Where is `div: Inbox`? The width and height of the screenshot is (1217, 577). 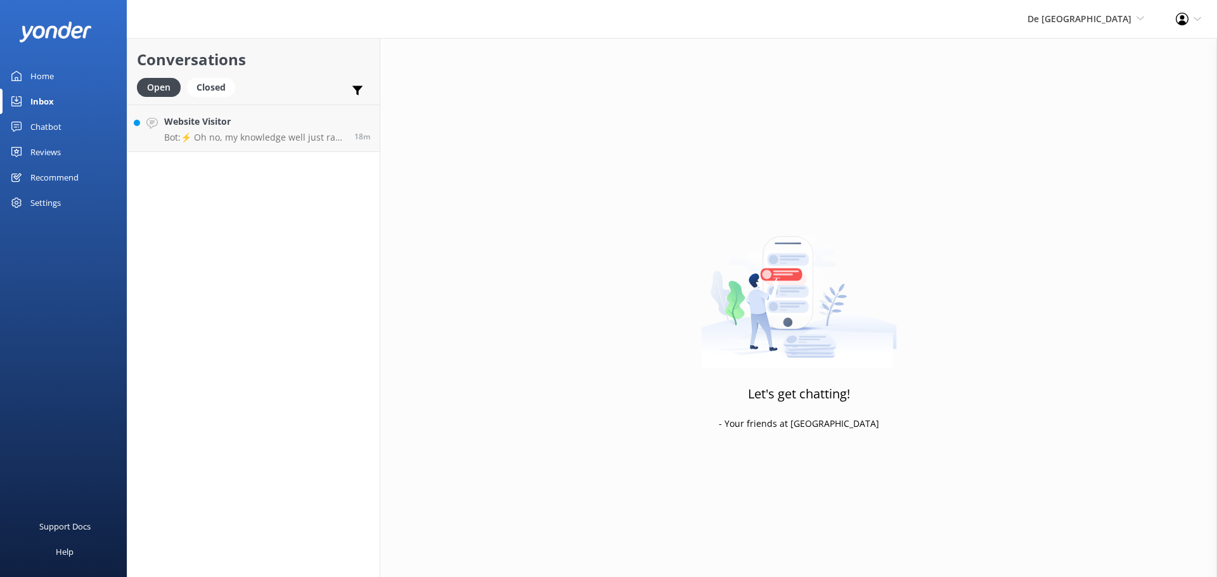 div: Inbox is located at coordinates (42, 101).